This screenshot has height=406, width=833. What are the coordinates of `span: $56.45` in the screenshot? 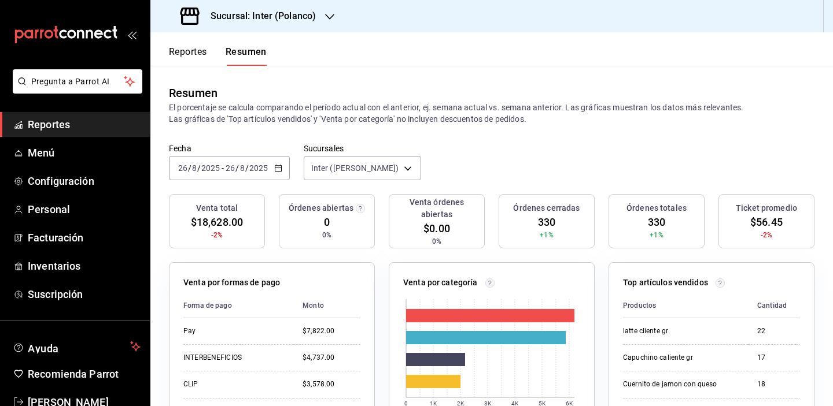 It's located at (766, 222).